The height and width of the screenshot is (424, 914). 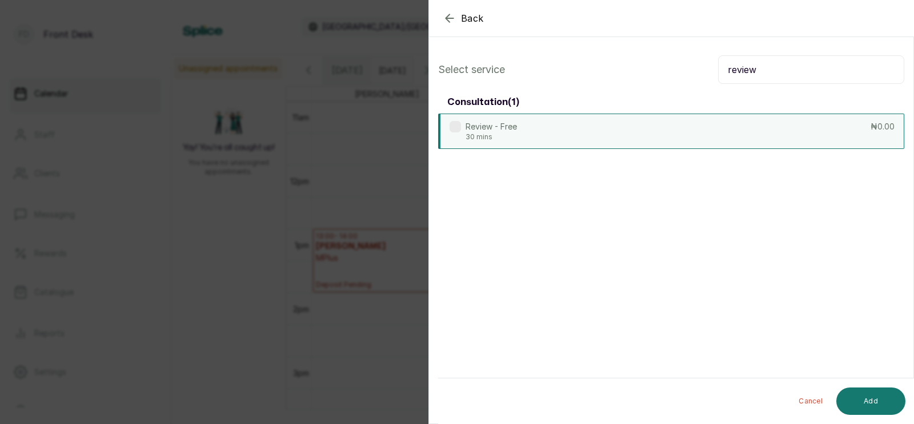 What do you see at coordinates (810, 401) in the screenshot?
I see `button: Cancel` at bounding box center [810, 401].